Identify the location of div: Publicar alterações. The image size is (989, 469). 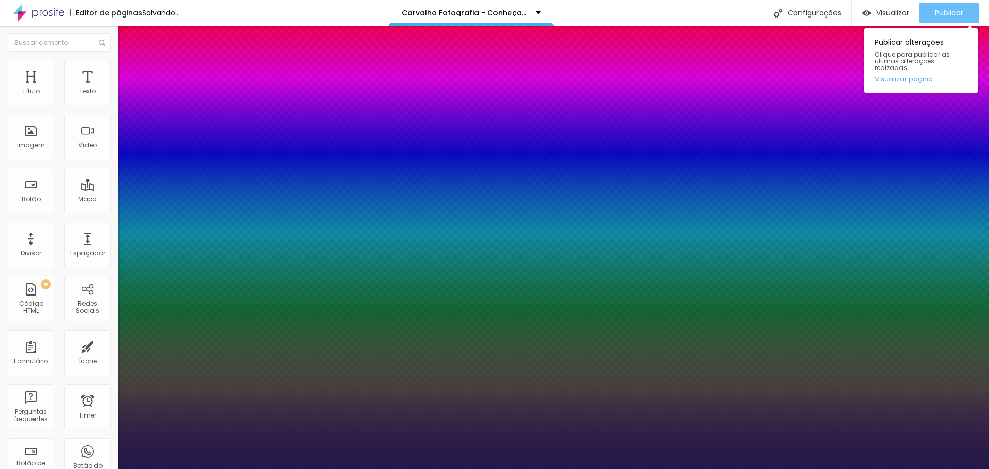
(921, 60).